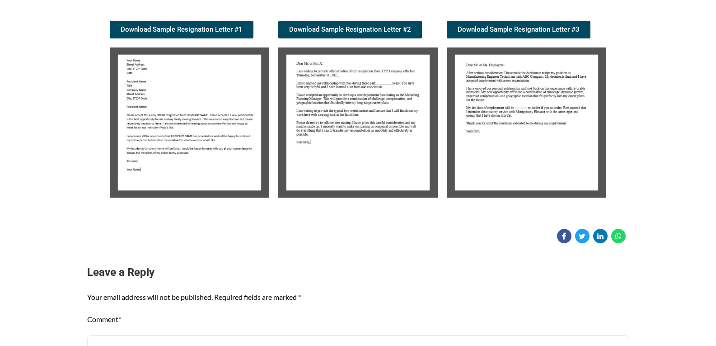  Describe the element at coordinates (600, 236) in the screenshot. I see `a: Share on Linkedin` at that location.